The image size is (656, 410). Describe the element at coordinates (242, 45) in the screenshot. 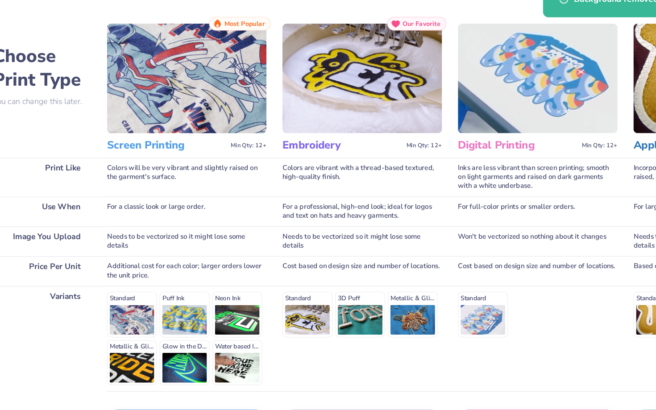

I see `span: Most Popular` at that location.